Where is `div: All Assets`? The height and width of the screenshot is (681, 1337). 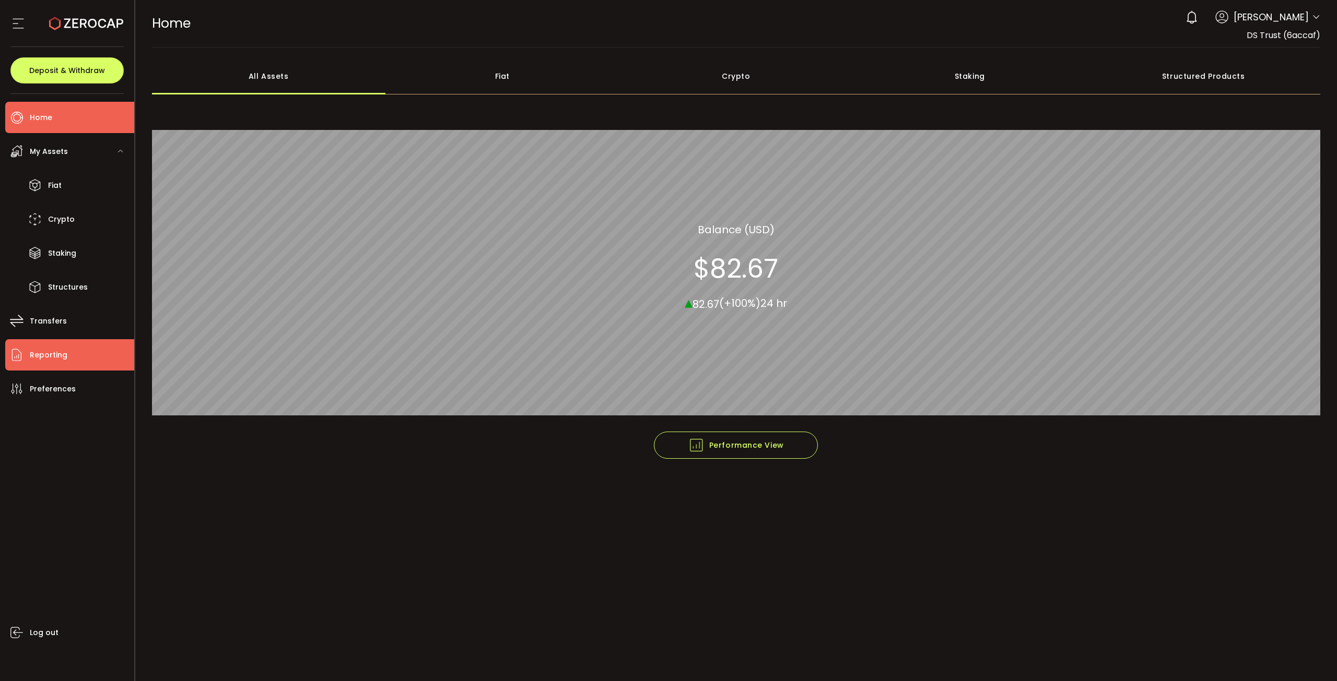 div: All Assets is located at coordinates (269, 76).